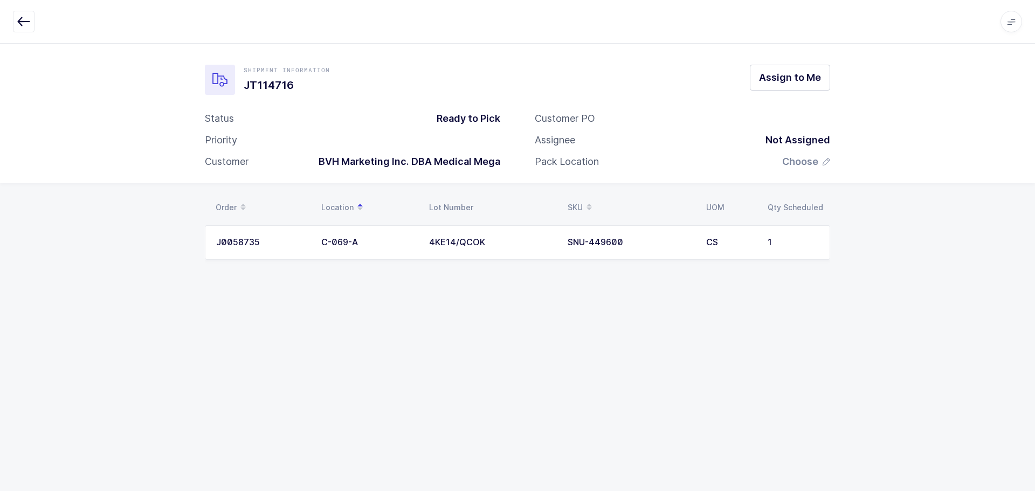 The height and width of the screenshot is (491, 1035). Describe the element at coordinates (287, 85) in the screenshot. I see `h1: JT114716` at that location.